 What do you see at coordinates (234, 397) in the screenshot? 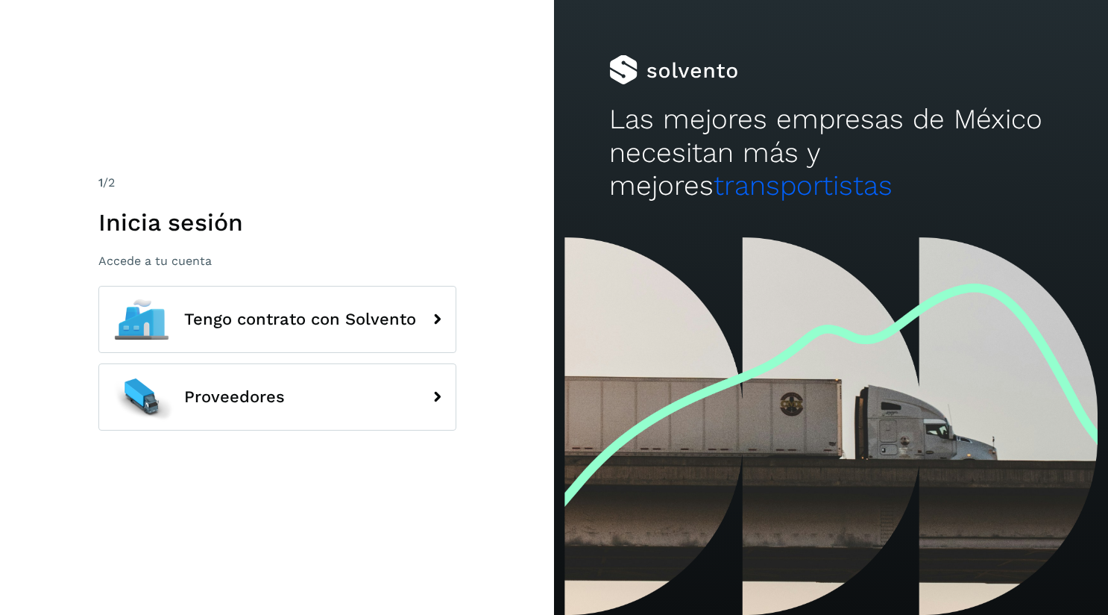
I see `span: Proveedores` at bounding box center [234, 397].